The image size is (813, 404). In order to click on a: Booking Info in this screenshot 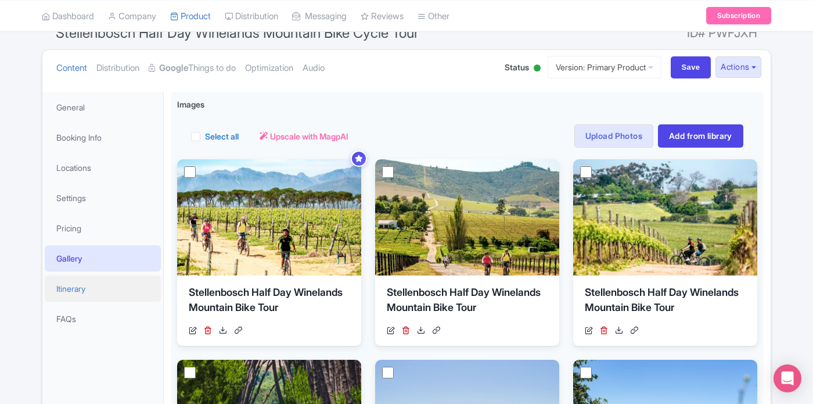, I will do `click(103, 137)`.